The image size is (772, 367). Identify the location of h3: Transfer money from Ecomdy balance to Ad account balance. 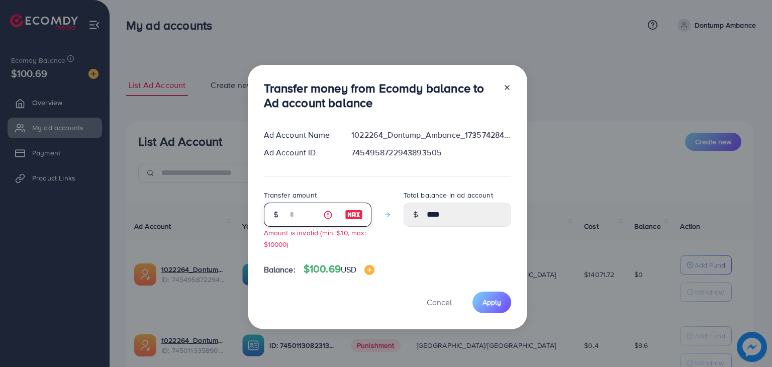
(379, 95).